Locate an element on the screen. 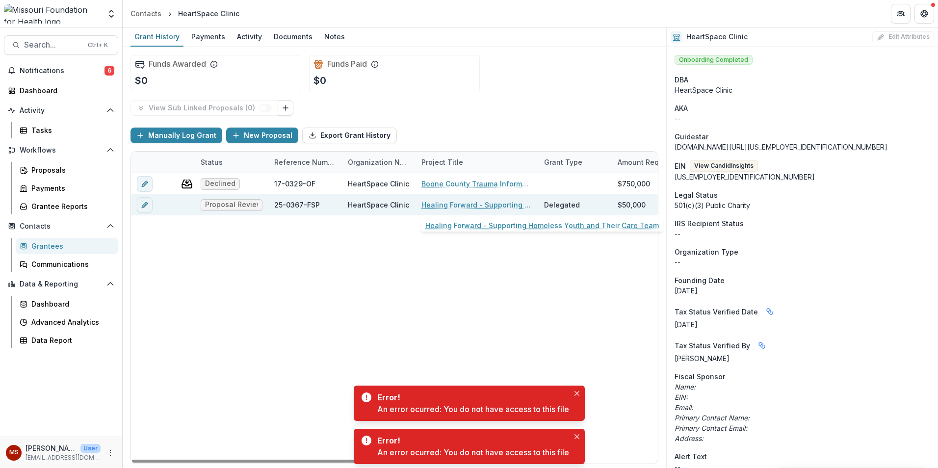  div: Organization Name is located at coordinates (379, 162).